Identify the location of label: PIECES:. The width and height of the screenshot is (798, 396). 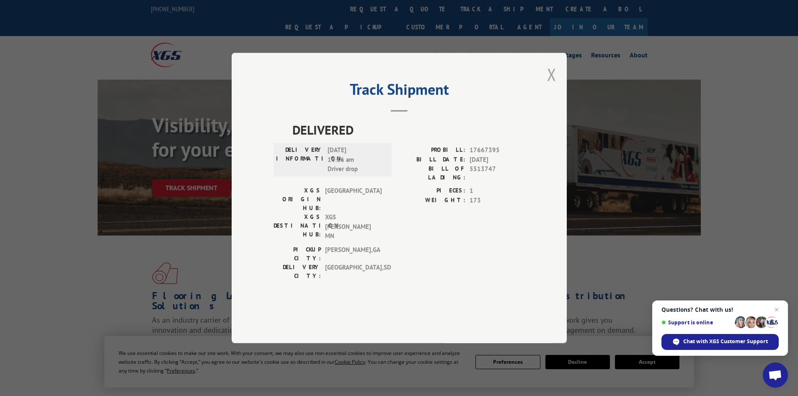
(432, 191).